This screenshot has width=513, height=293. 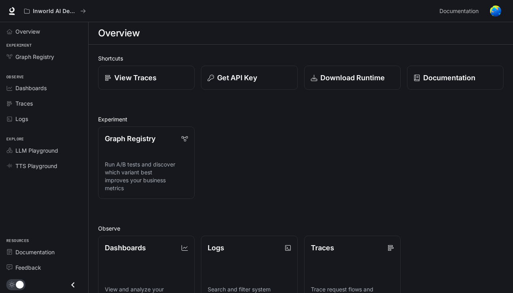 What do you see at coordinates (44, 119) in the screenshot?
I see `a: Logs` at bounding box center [44, 119].